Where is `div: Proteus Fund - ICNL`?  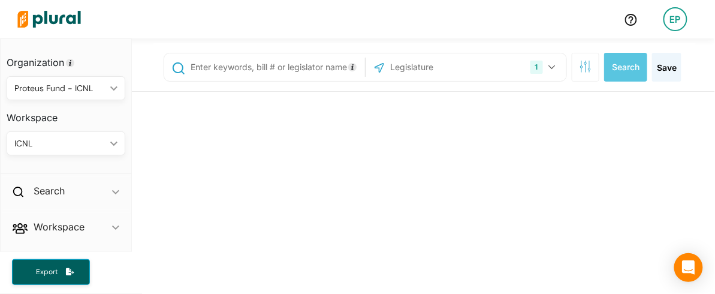
div: Proteus Fund - ICNL is located at coordinates (60, 88).